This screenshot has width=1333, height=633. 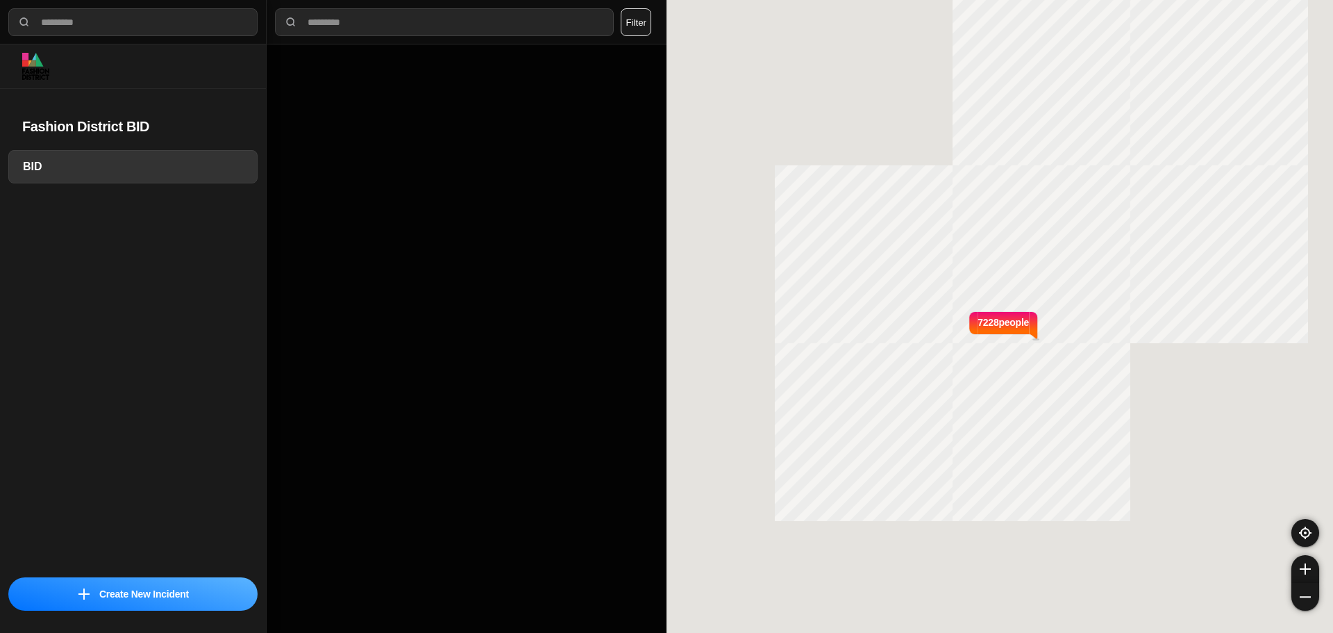 What do you see at coordinates (1003, 331) in the screenshot?
I see `p: 7228 people` at bounding box center [1003, 331].